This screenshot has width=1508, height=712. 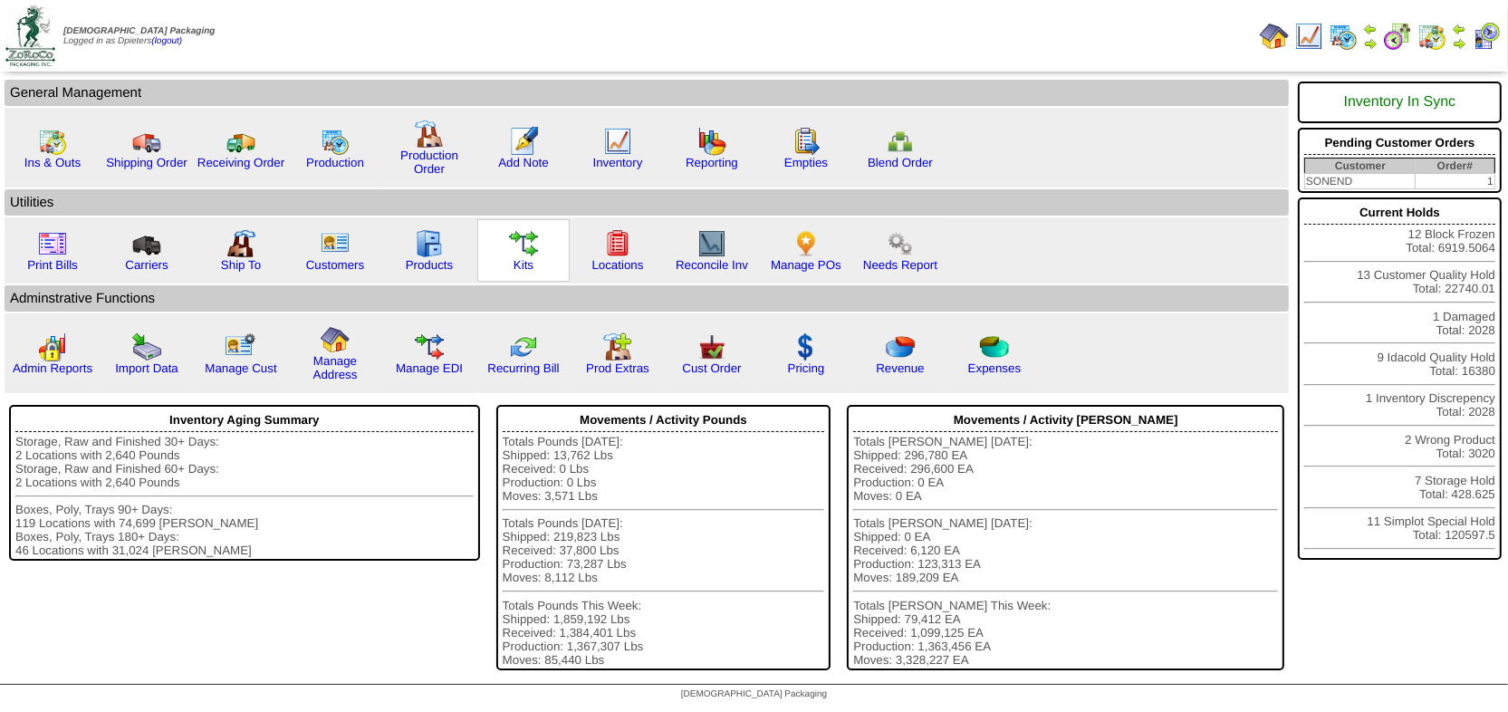 I want to click on a: Needs Report, so click(x=900, y=264).